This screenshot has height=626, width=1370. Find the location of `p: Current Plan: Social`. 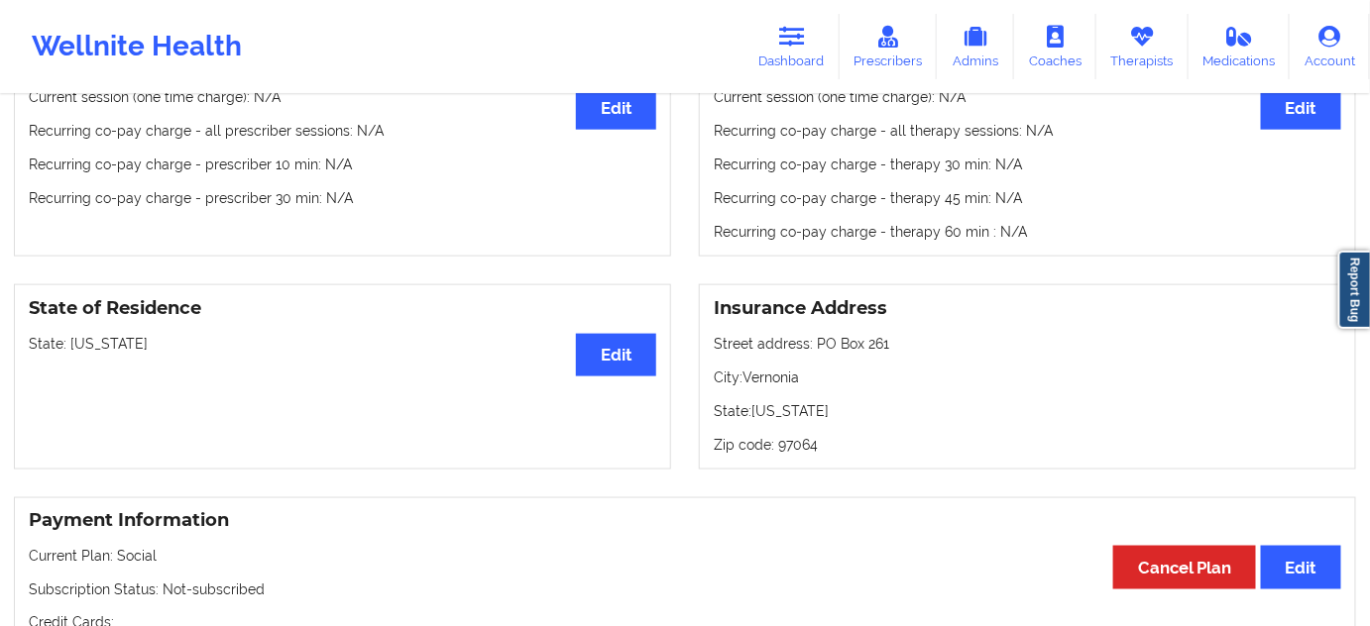

p: Current Plan: Social is located at coordinates (685, 556).